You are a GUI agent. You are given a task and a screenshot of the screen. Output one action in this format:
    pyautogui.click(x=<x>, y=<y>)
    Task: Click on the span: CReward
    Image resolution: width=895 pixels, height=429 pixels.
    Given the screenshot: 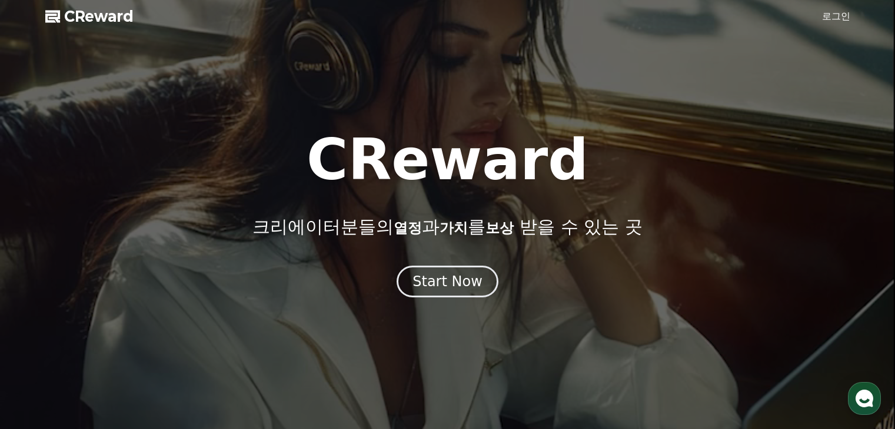 What is the action you would take?
    pyautogui.click(x=99, y=16)
    